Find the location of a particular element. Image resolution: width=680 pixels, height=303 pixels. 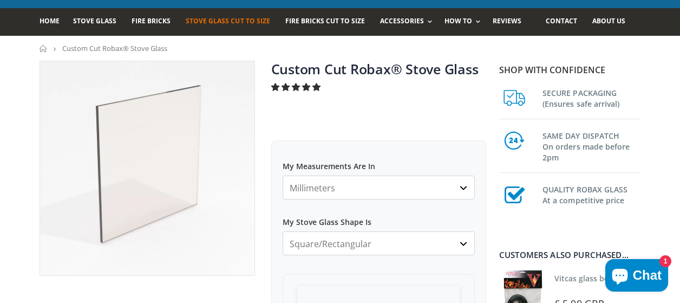

a: Fire Bricks Cut To Size is located at coordinates (329, 22).